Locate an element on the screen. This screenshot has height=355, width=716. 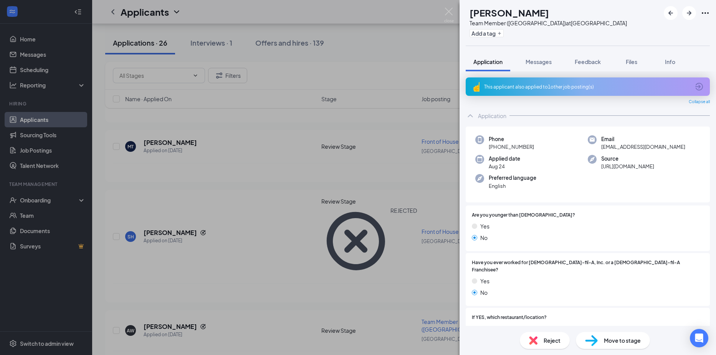
div: Application is located at coordinates (492, 116).